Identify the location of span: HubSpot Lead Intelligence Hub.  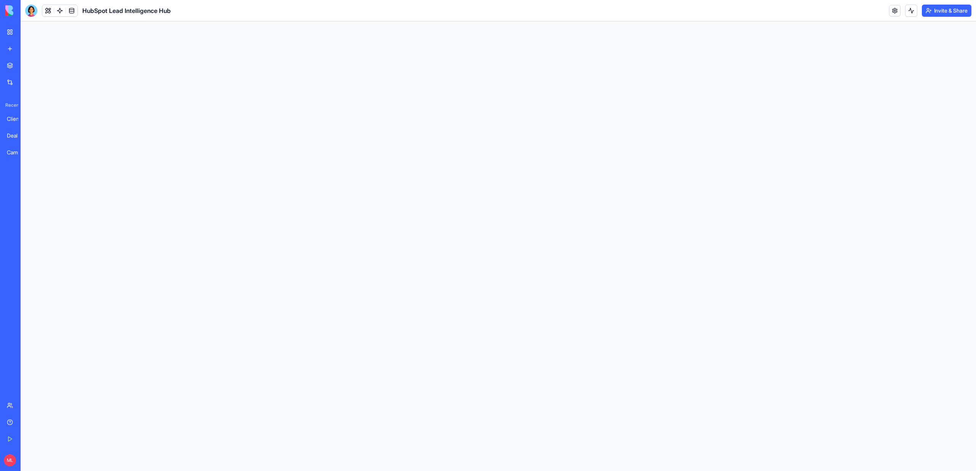
(127, 11).